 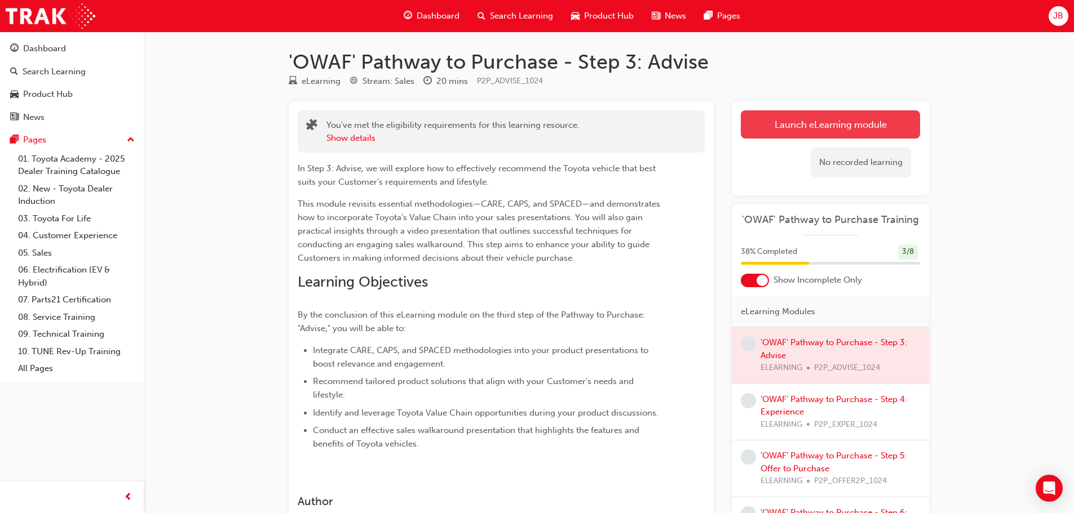 What do you see at coordinates (54, 72) in the screenshot?
I see `div: Search Learning` at bounding box center [54, 72].